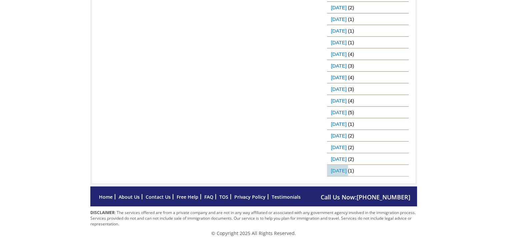 This screenshot has width=507, height=243. Describe the element at coordinates (106, 197) in the screenshot. I see `a: Home` at that location.